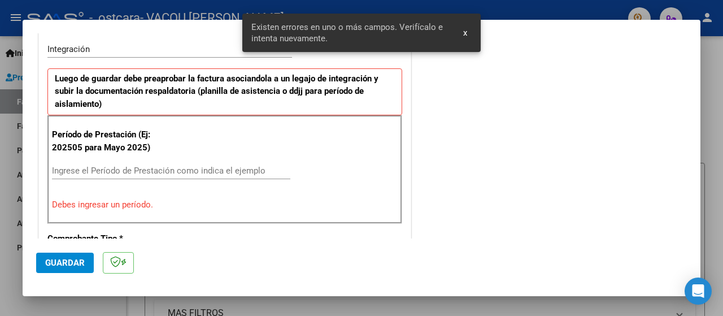 This screenshot has height=316, width=723. I want to click on span: x, so click(465, 33).